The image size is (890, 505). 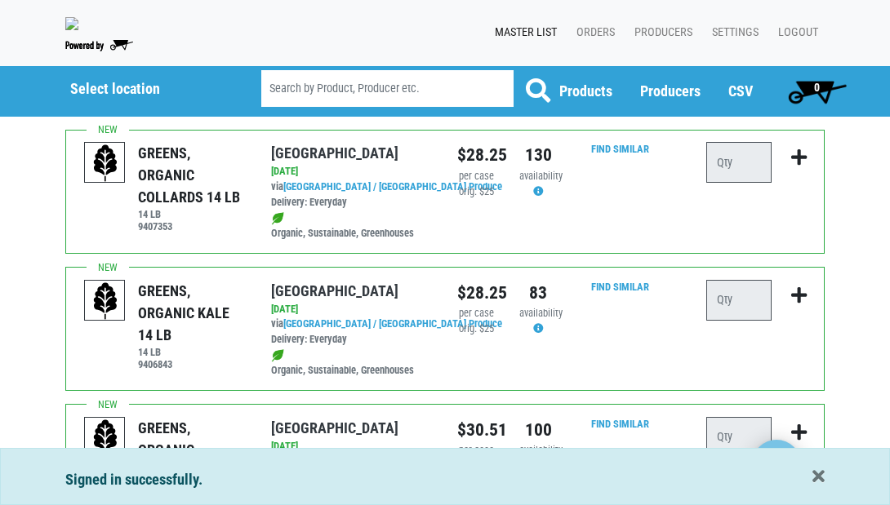 I want to click on a: Logout, so click(x=795, y=33).